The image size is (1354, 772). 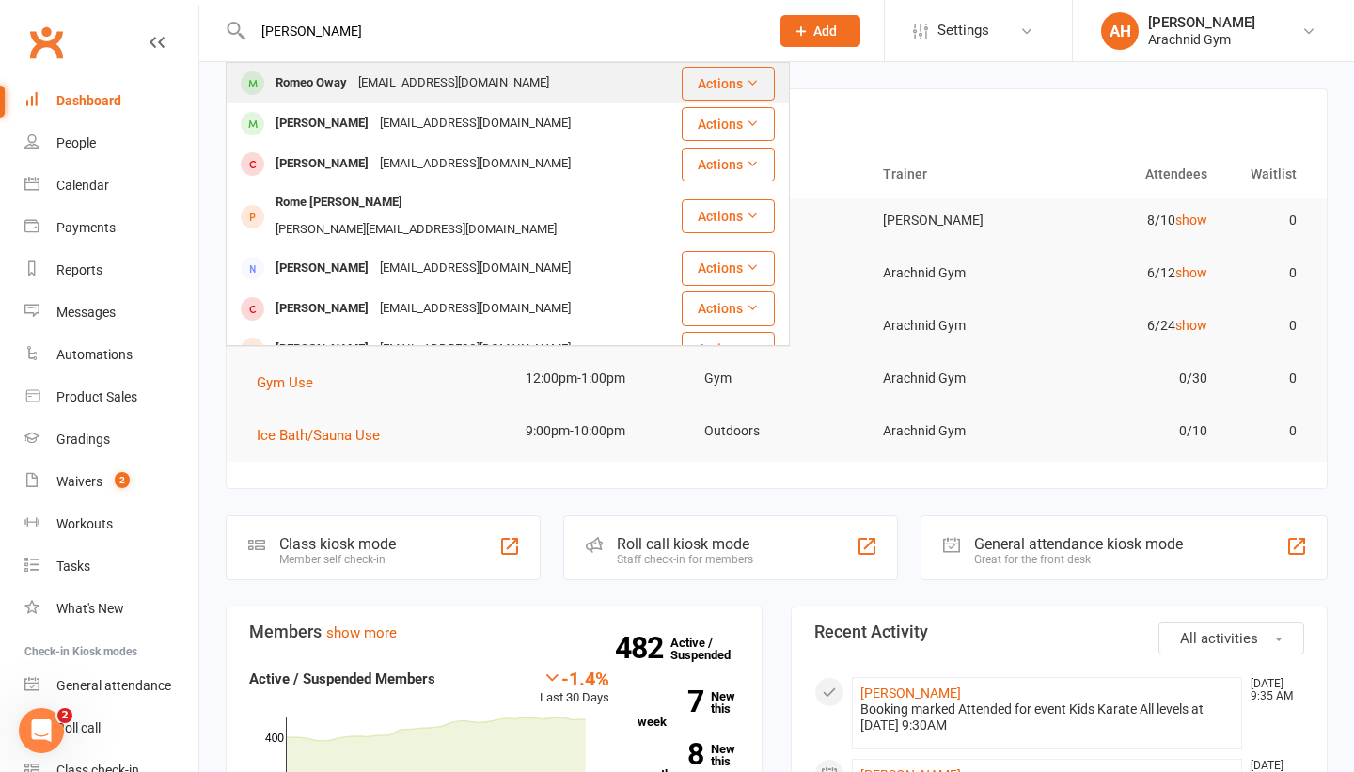 What do you see at coordinates (670, 754) in the screenshot?
I see `strong: 8` at bounding box center [670, 754].